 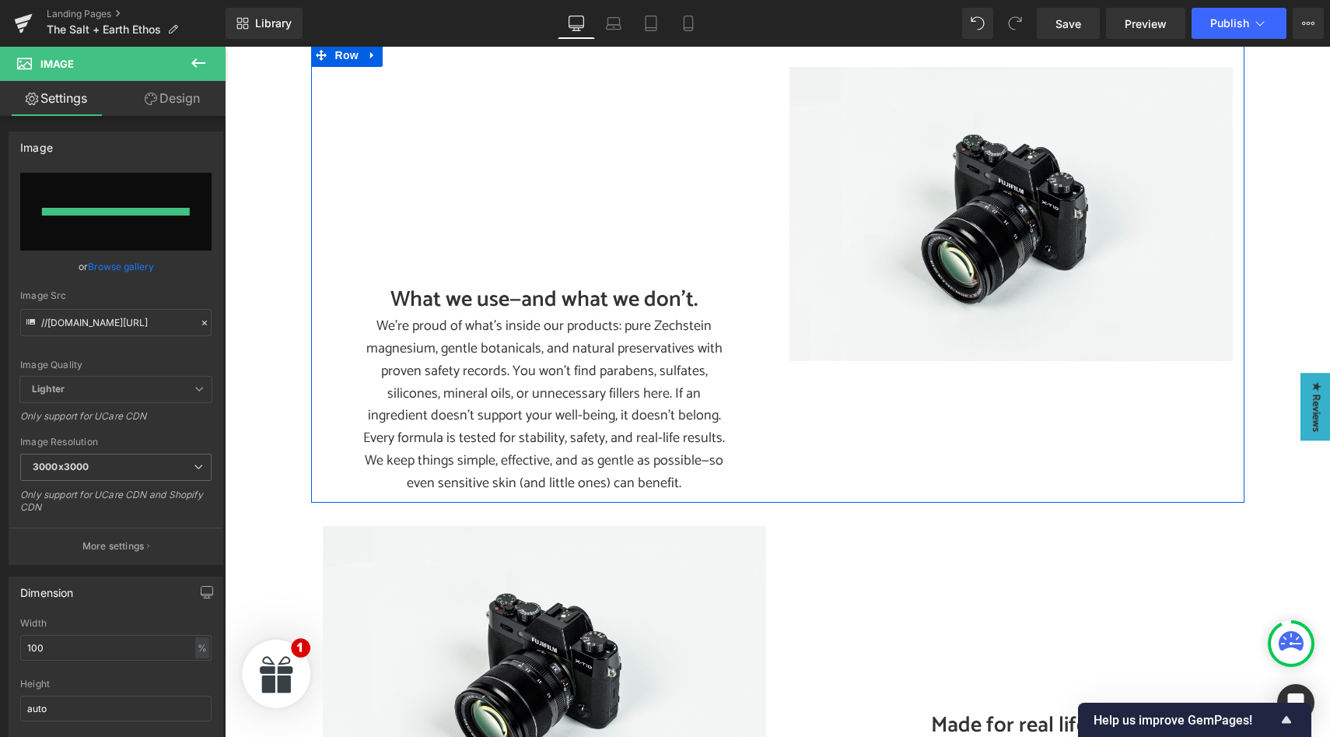 What do you see at coordinates (48, 388) in the screenshot?
I see `b: Lighter` at bounding box center [48, 388].